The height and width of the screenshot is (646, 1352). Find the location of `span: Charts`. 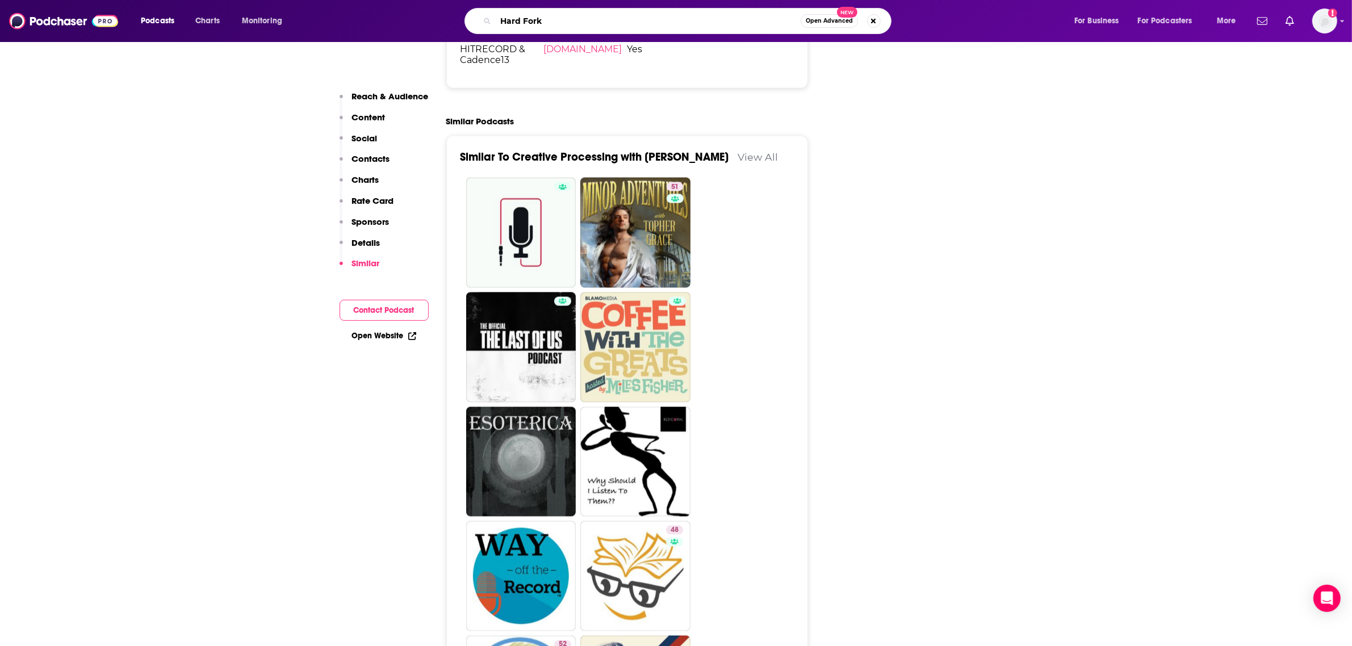

span: Charts is located at coordinates (207, 21).